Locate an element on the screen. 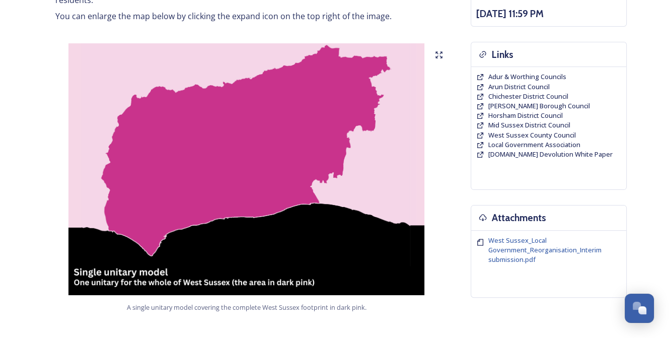 This screenshot has width=669, height=338. a: Local Government Association is located at coordinates (534, 145).